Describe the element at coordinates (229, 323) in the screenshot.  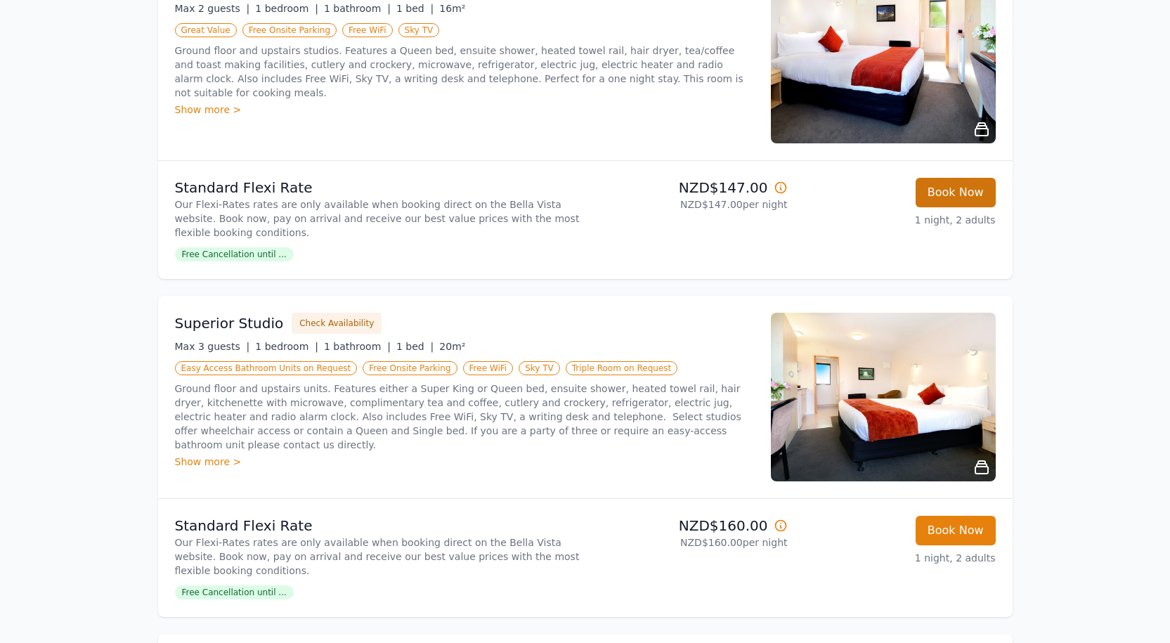
I see `h3: Superior Studio` at that location.